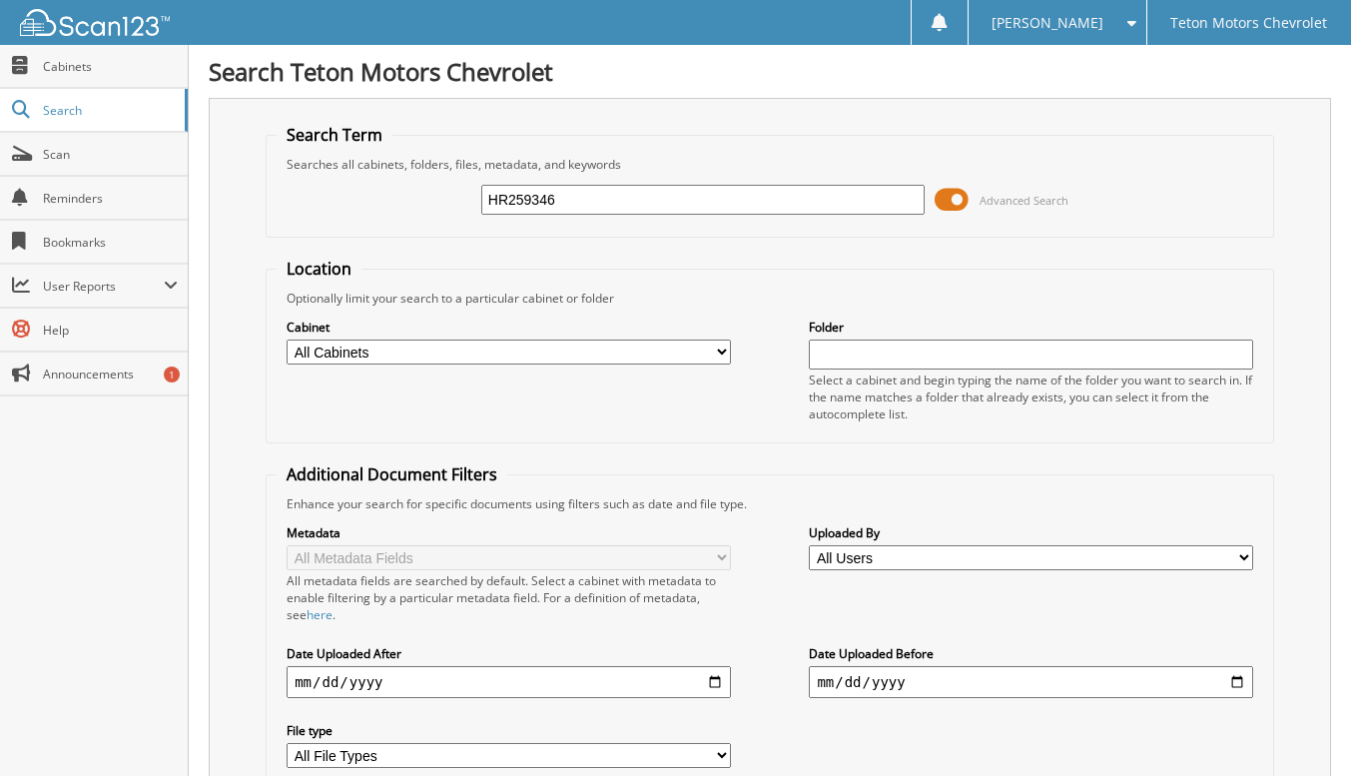  I want to click on img: scan123-logo-white.svg, so click(95, 22).